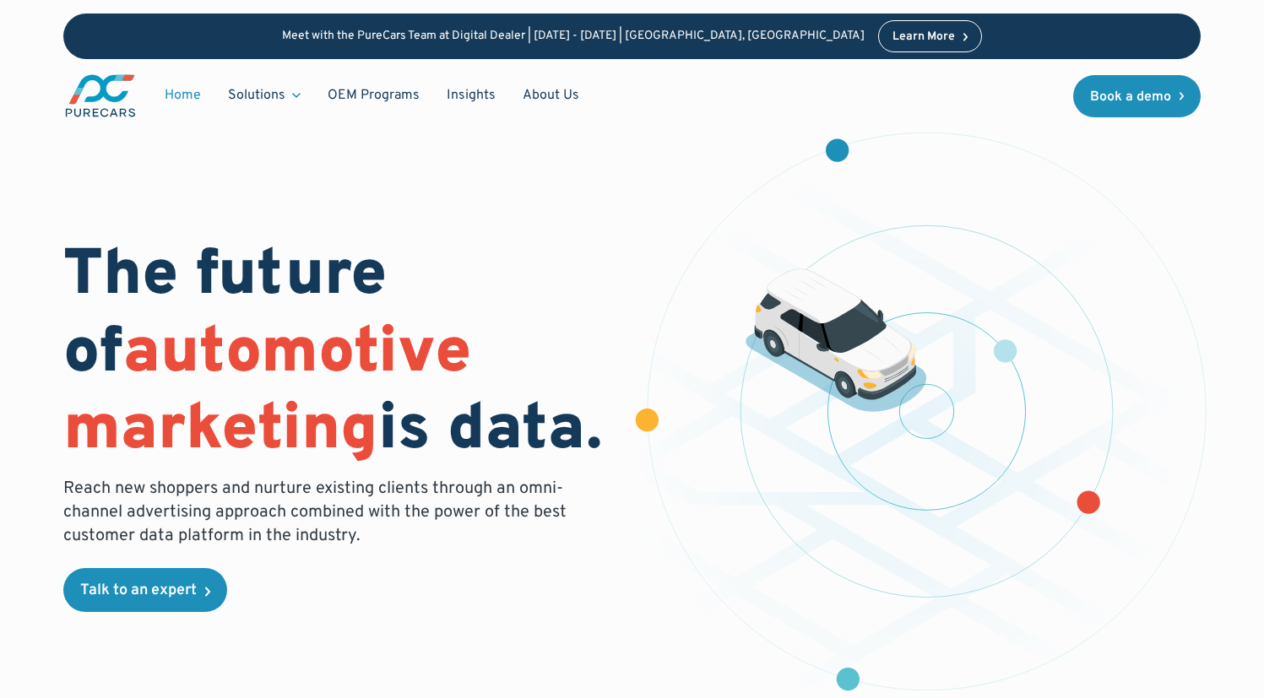  I want to click on h1: The future of is data., so click(338, 355).